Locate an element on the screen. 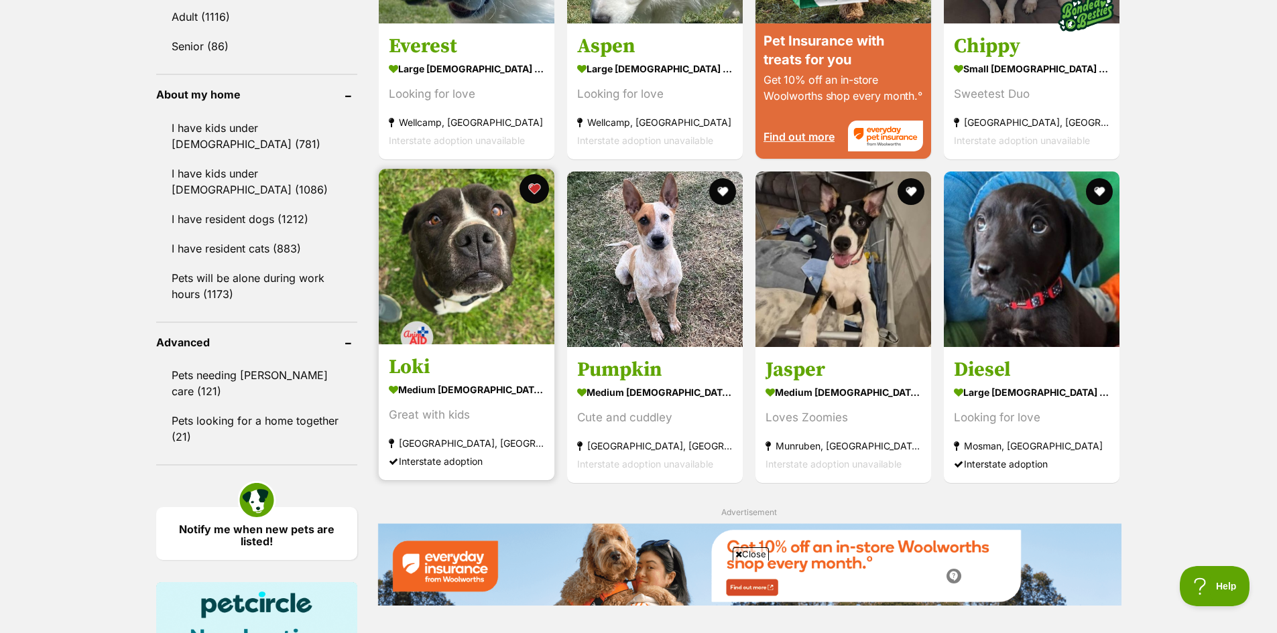 The width and height of the screenshot is (1277, 633). a: Pets looking for a home together (21) is located at coordinates (257, 429).